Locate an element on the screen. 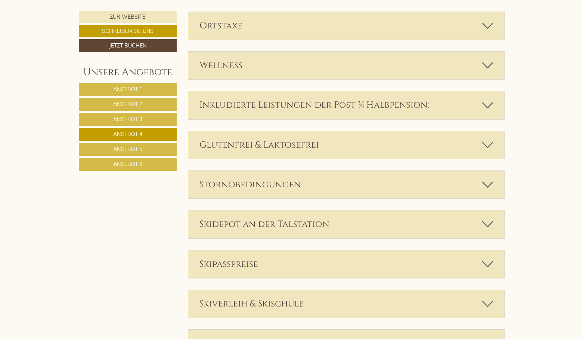  div: Skipasspreise is located at coordinates (346, 264).